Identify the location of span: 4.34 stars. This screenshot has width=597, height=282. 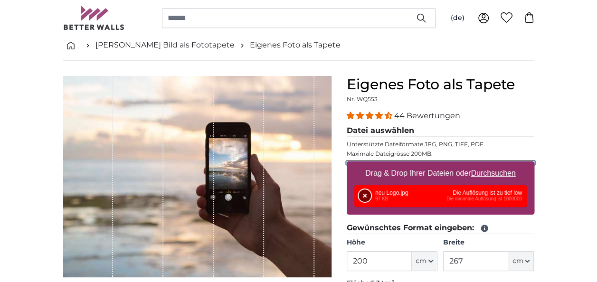
(370, 115).